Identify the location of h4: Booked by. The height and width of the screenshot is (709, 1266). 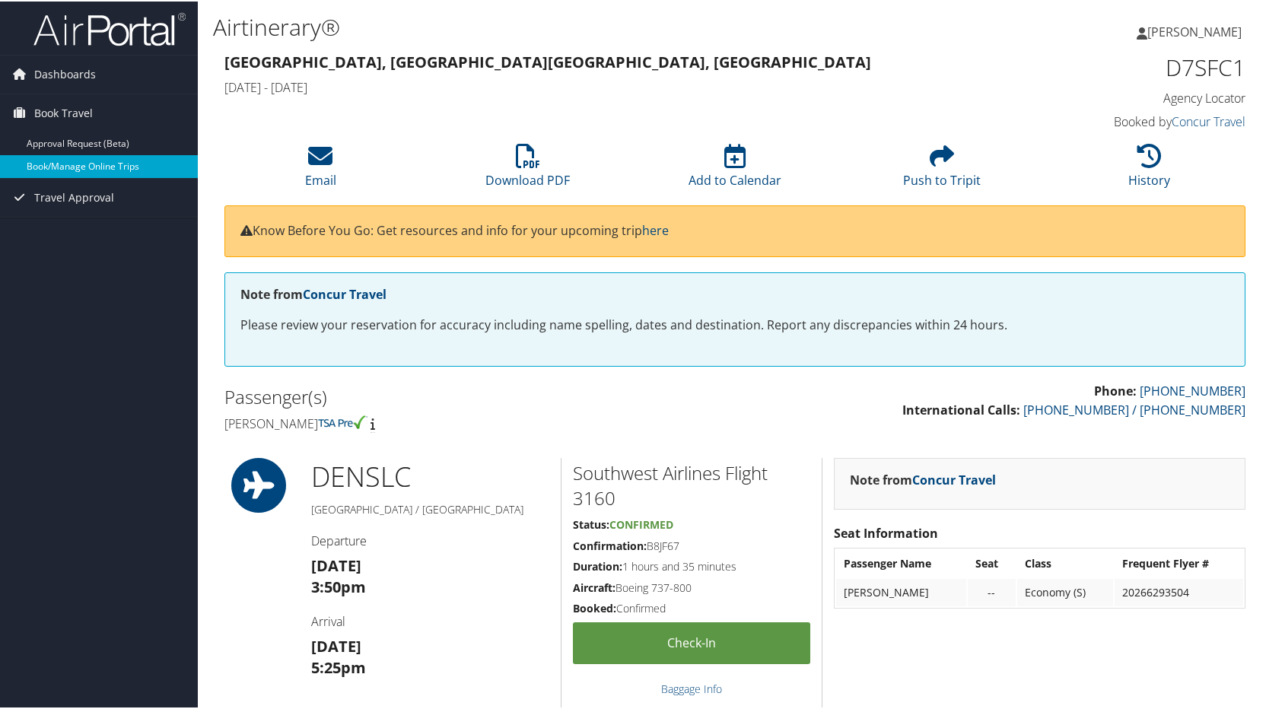
(1126, 120).